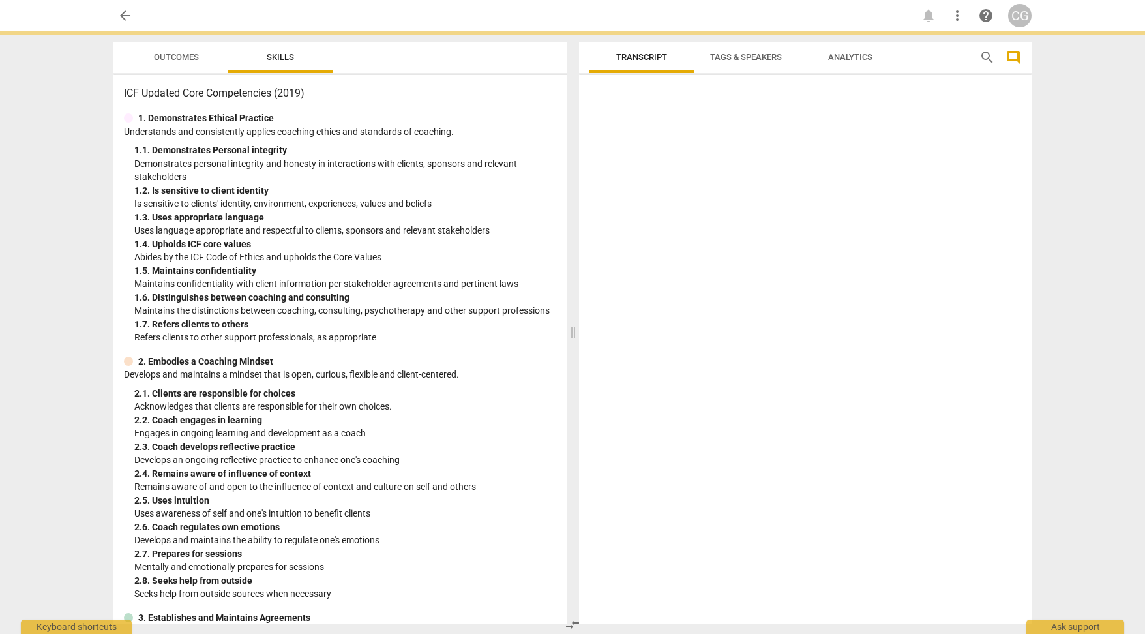 Image resolution: width=1145 pixels, height=634 pixels. Describe the element at coordinates (345, 393) in the screenshot. I see `div: 2. 1. Clients are responsible for choices` at that location.